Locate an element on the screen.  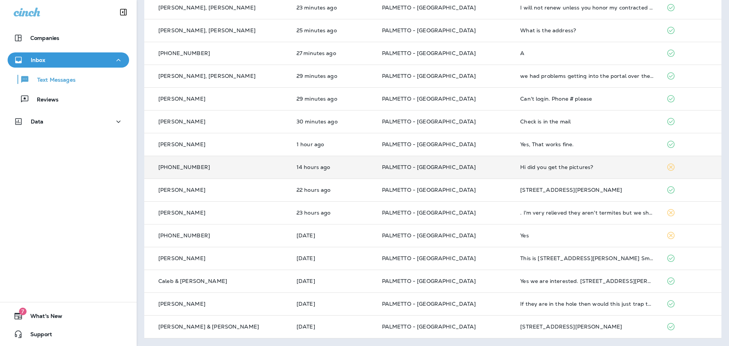
p: Aug 13, 2025 09:52 AM is located at coordinates (333, 8).